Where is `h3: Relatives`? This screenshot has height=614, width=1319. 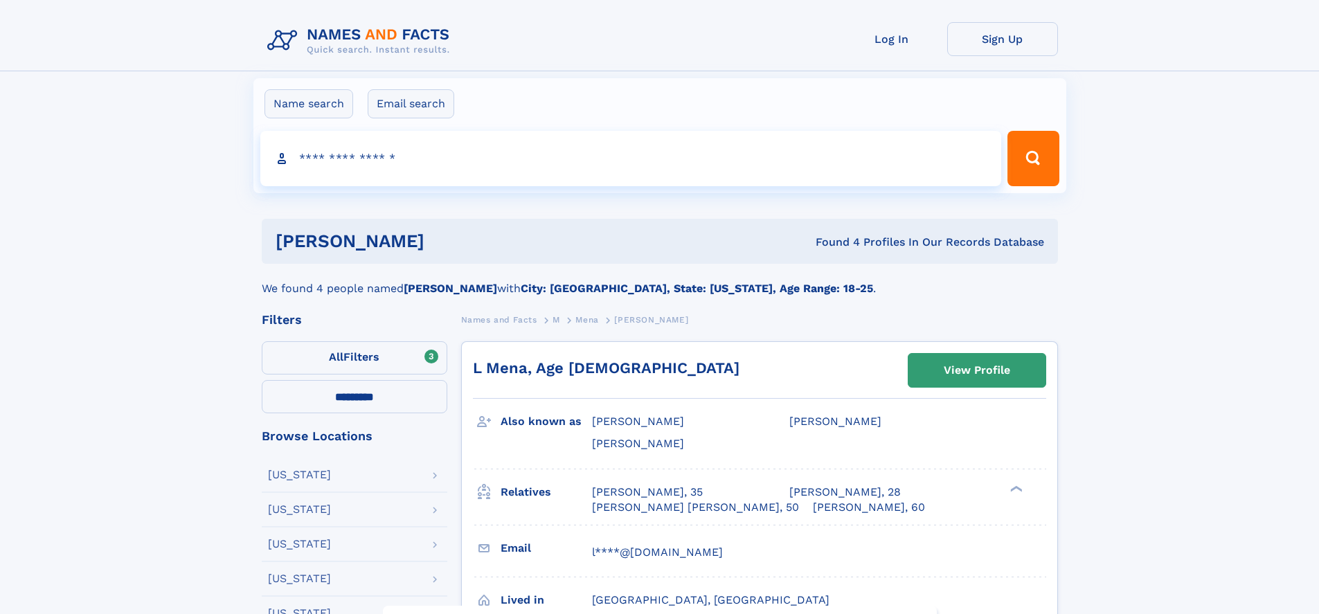
h3: Relatives is located at coordinates (546, 492).